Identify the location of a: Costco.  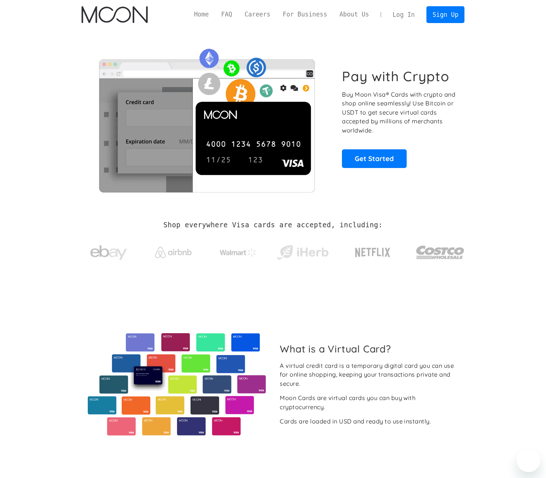
(440, 250).